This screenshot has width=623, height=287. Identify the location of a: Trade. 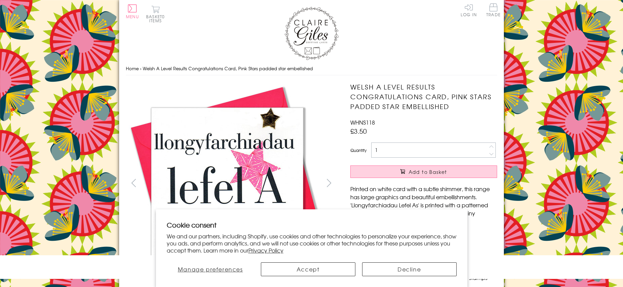
(493, 10).